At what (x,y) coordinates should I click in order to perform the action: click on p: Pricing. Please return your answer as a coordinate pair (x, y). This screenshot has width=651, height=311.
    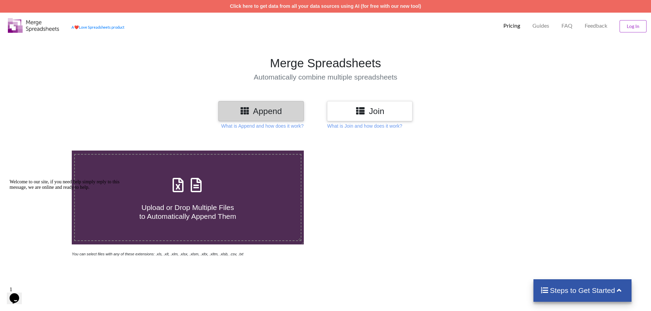
    Looking at the image, I should click on (512, 26).